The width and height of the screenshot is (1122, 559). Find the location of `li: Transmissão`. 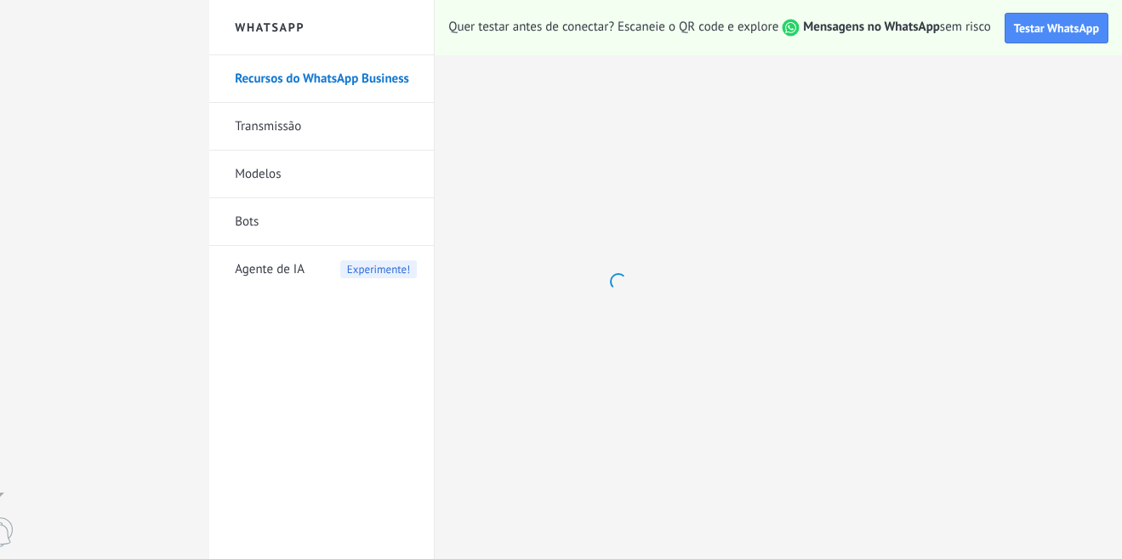

li: Transmissão is located at coordinates (322, 127).